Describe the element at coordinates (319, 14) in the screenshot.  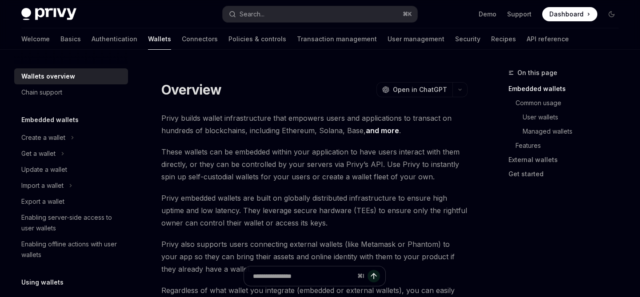
I see `button: Open search` at that location.